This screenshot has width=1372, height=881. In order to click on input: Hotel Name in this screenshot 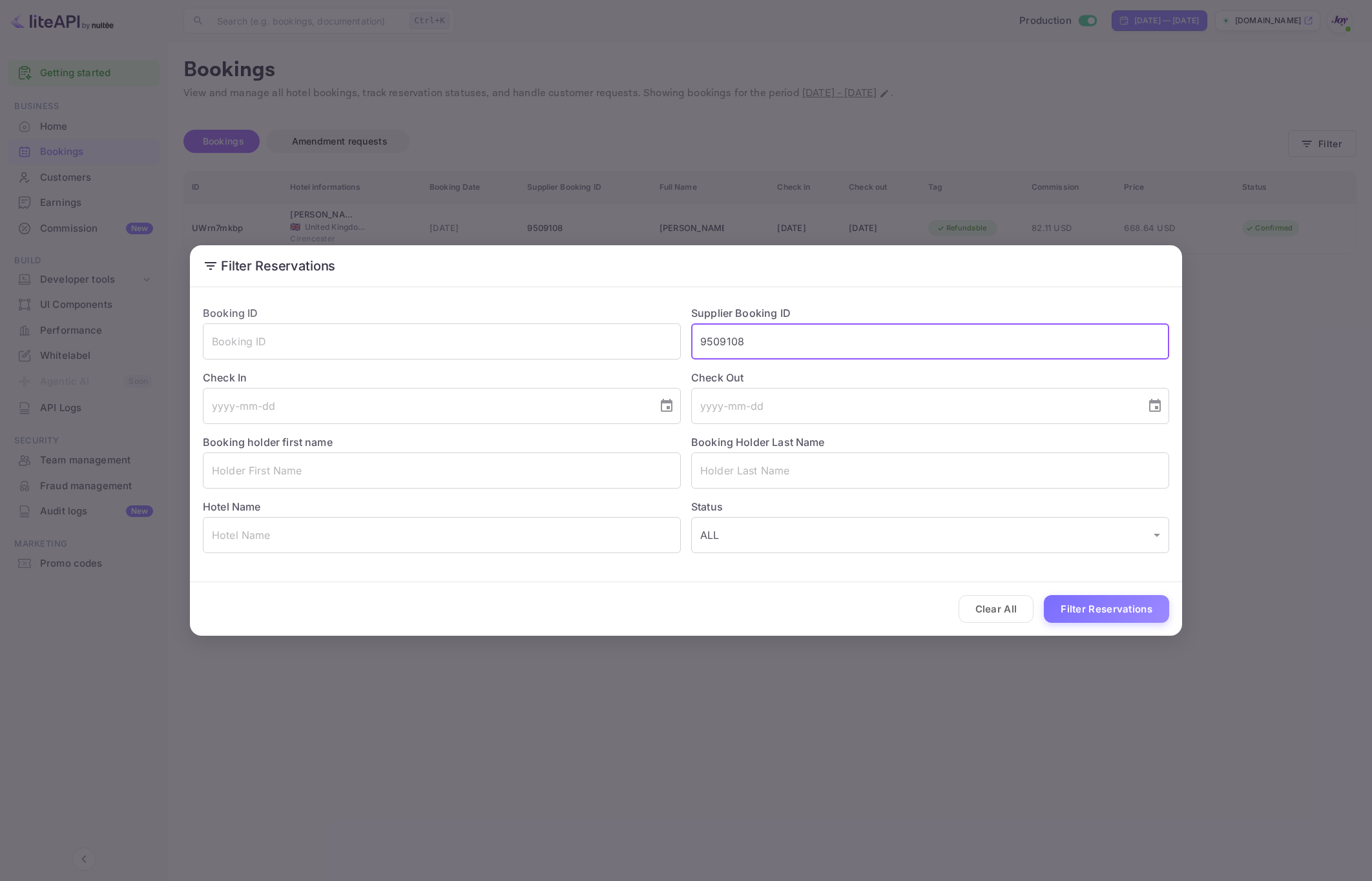, I will do `click(442, 535)`.